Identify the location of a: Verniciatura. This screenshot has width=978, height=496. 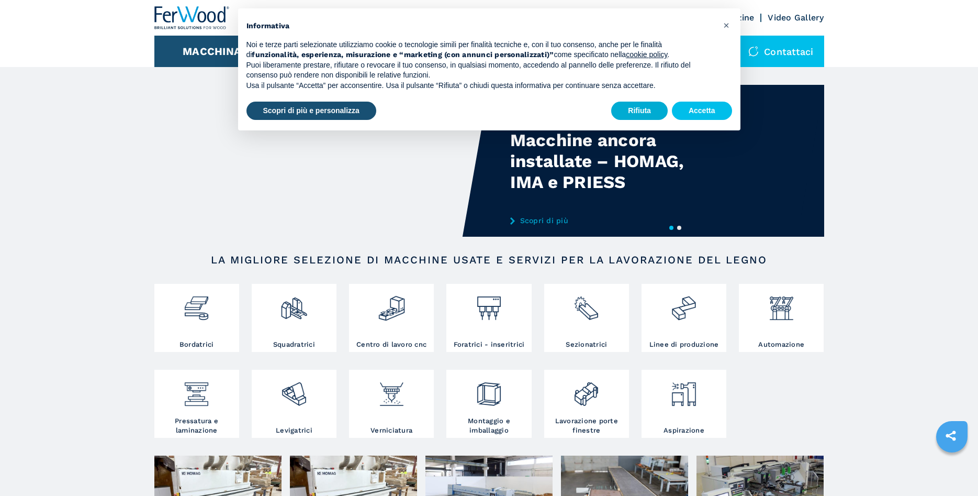
(392, 404).